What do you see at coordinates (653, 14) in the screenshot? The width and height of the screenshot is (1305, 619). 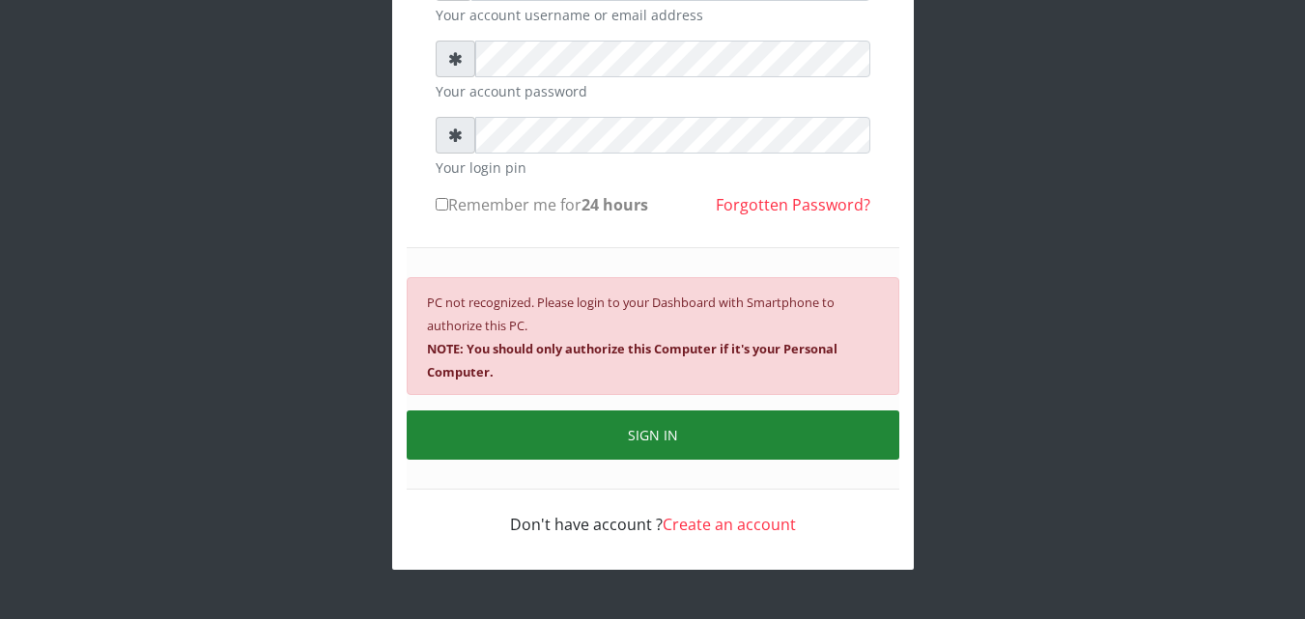 I see `small: Your account username or email address` at bounding box center [653, 14].